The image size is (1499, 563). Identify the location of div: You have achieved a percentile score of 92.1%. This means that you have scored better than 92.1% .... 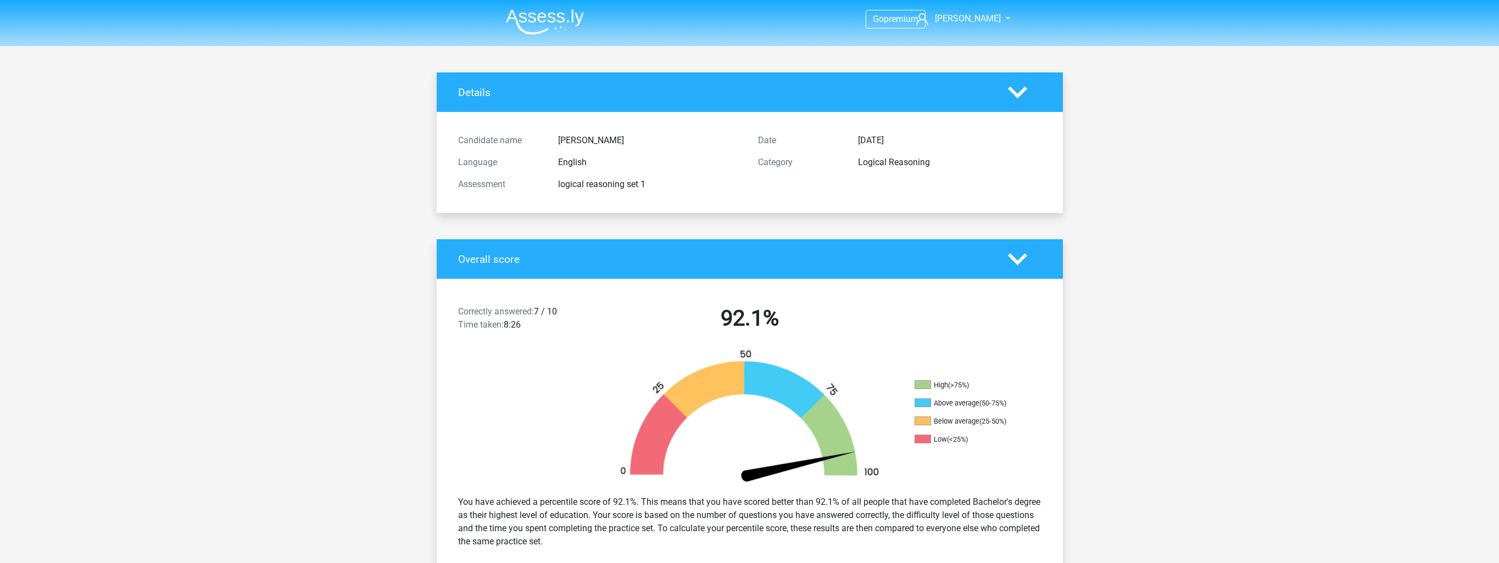
(750, 522).